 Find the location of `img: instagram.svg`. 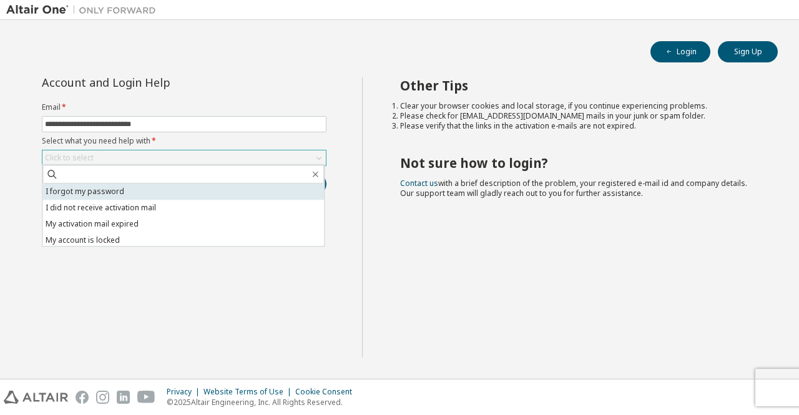

img: instagram.svg is located at coordinates (102, 397).